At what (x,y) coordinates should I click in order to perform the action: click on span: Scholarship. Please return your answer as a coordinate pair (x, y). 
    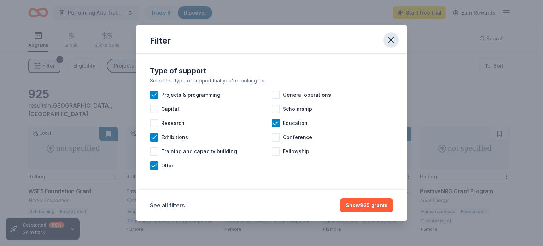
    Looking at the image, I should click on (297, 109).